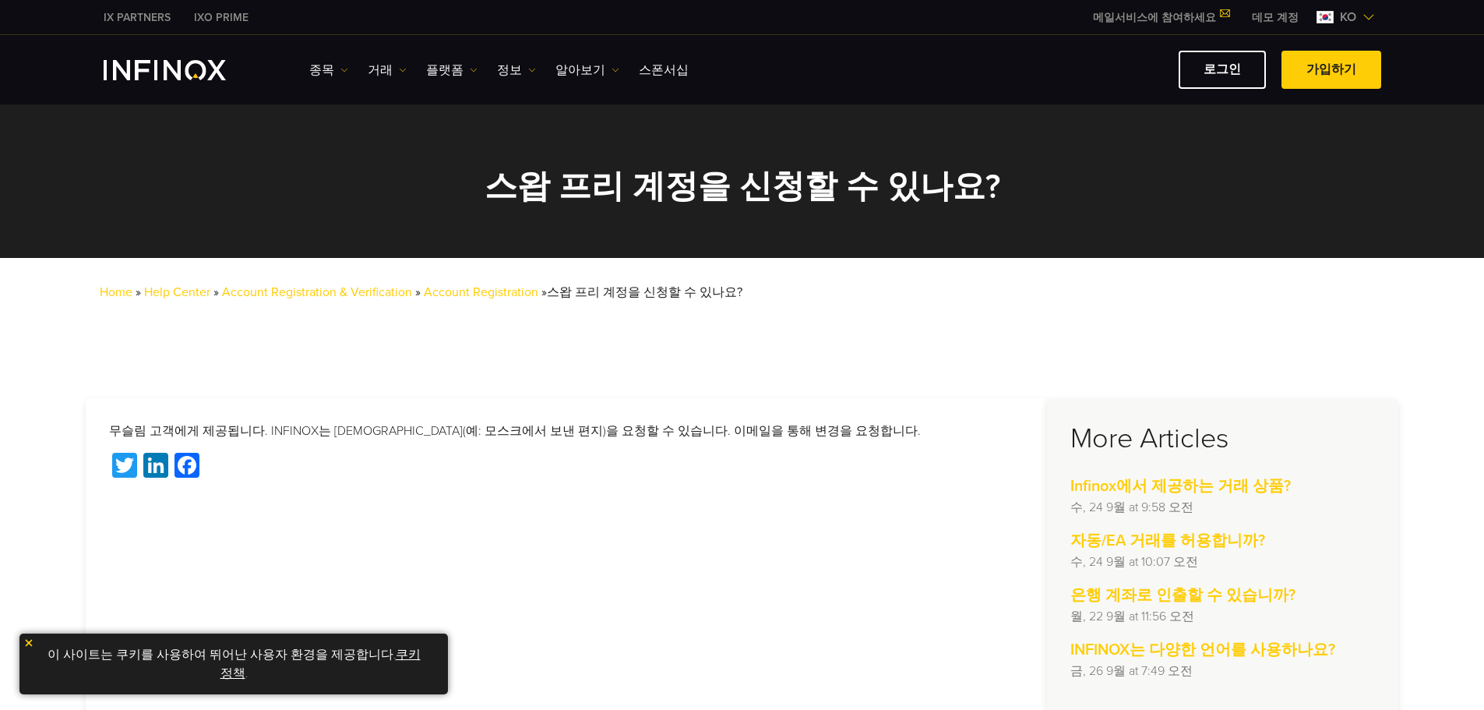 The width and height of the screenshot is (1484, 710). What do you see at coordinates (1331, 69) in the screenshot?
I see `a: 가입하기` at bounding box center [1331, 69].